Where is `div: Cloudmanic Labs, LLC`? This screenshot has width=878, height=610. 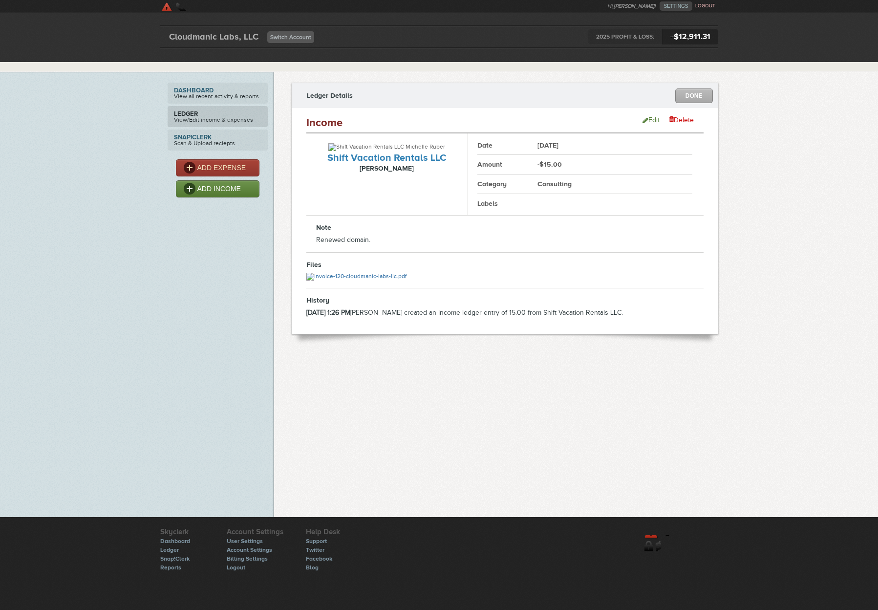
div: Cloudmanic Labs, LLC is located at coordinates (214, 37).